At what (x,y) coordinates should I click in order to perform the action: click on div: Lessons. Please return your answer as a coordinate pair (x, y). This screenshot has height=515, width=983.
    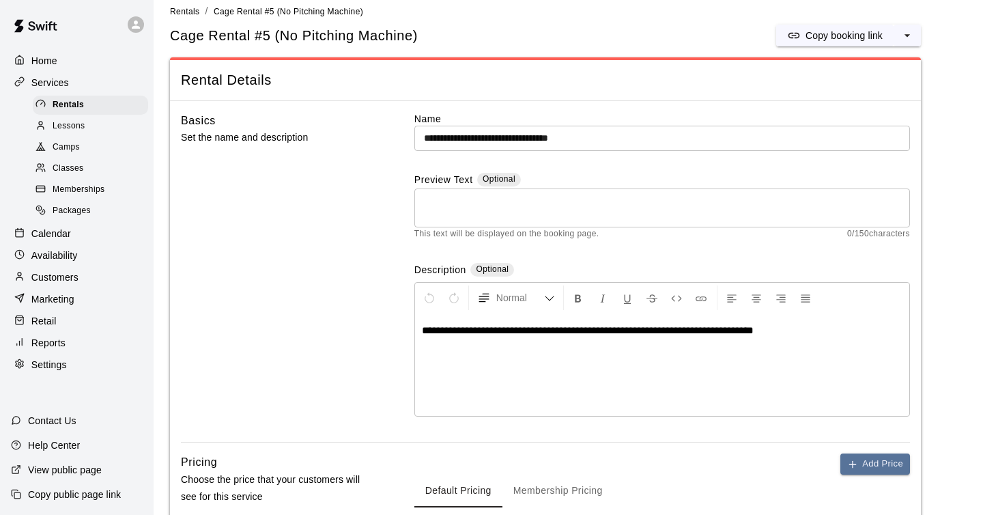
    Looking at the image, I should click on (90, 126).